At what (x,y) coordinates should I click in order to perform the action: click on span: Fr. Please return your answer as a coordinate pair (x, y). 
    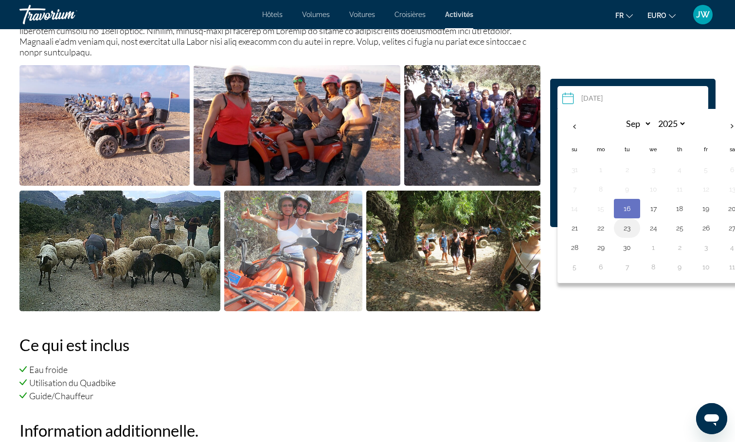
    Looking at the image, I should click on (619, 16).